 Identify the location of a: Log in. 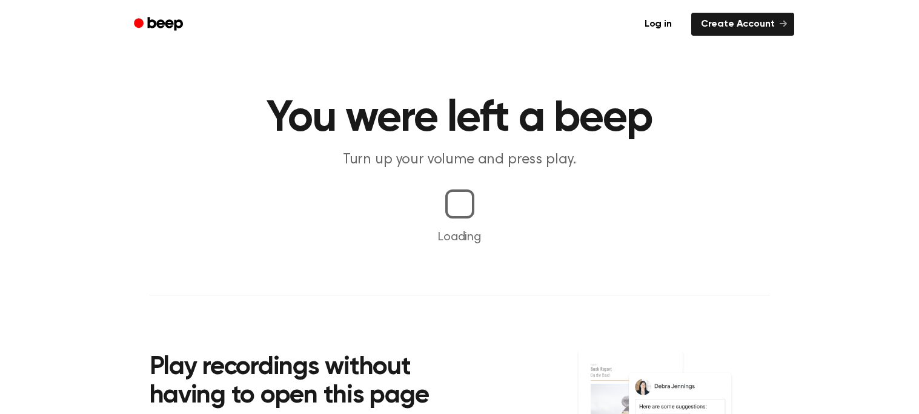
(658, 24).